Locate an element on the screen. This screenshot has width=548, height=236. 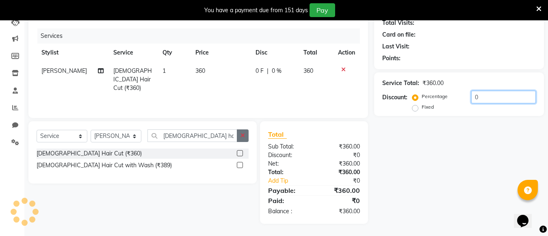
button: Pay is located at coordinates (322, 10).